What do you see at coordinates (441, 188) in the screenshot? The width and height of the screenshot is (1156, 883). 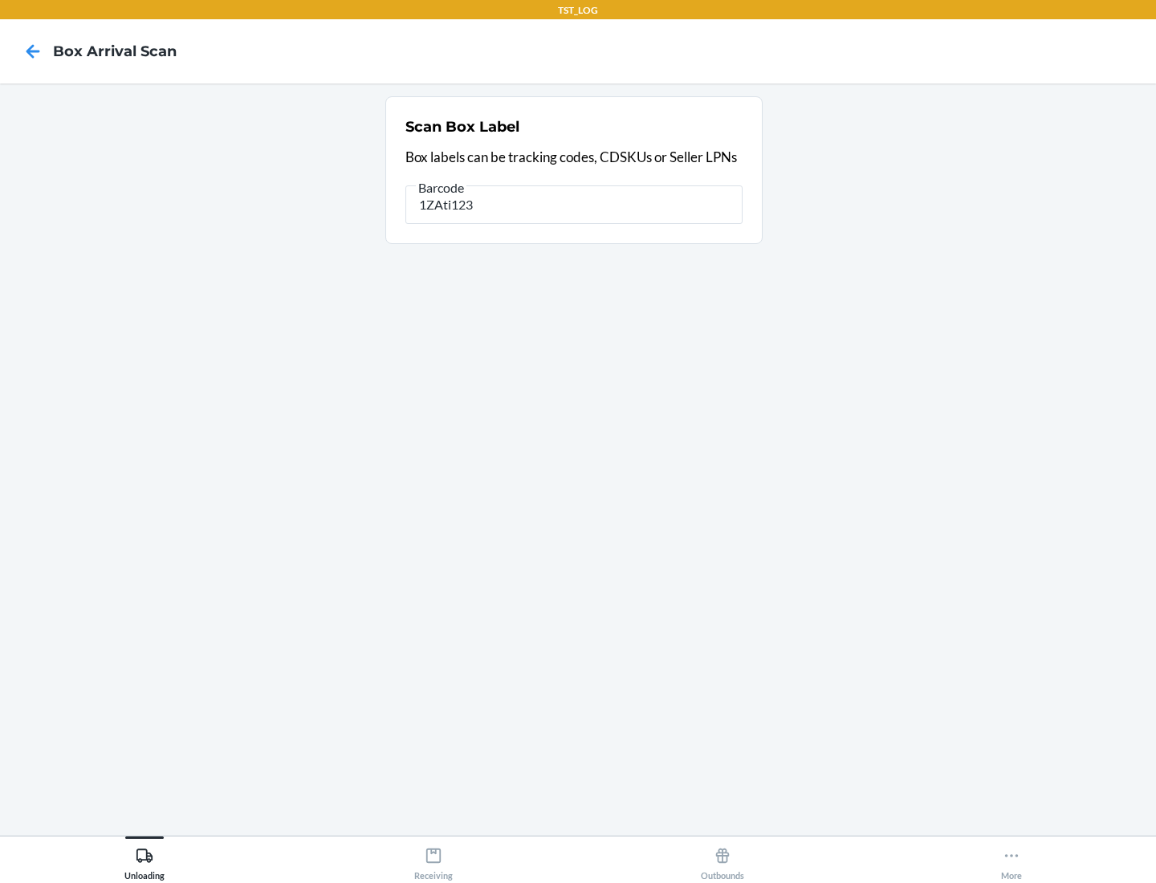 I see `span: Barcode` at bounding box center [441, 188].